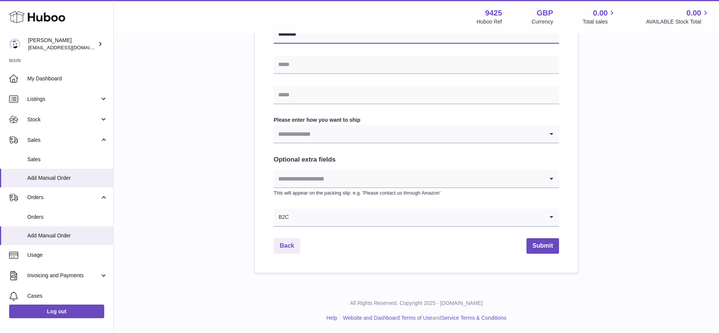 Image resolution: width=719 pixels, height=333 pixels. Describe the element at coordinates (332, 318) in the screenshot. I see `a: Help` at that location.